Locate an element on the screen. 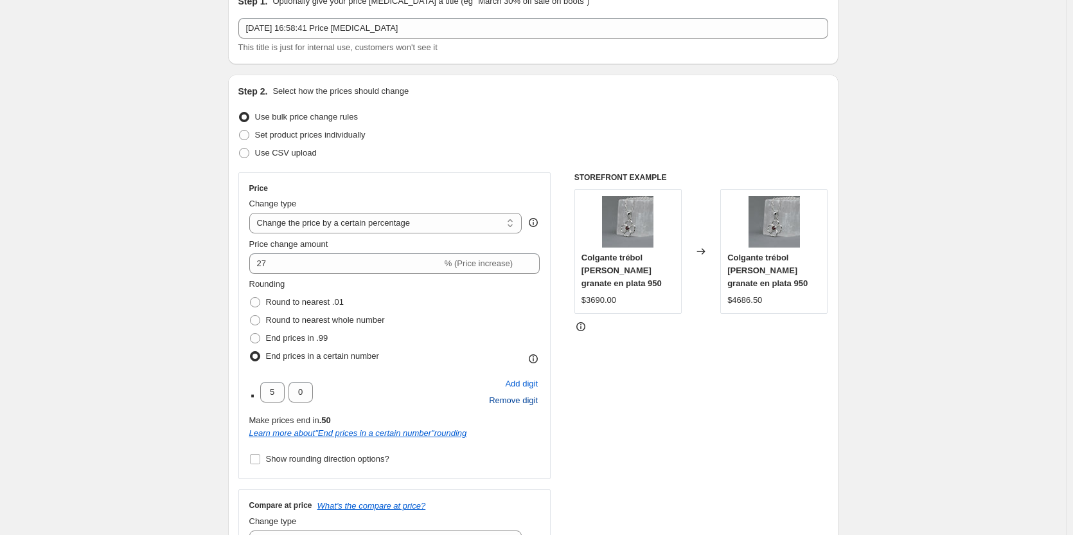 The height and width of the screenshot is (535, 1073). span: End prices in .99 is located at coordinates (297, 337).